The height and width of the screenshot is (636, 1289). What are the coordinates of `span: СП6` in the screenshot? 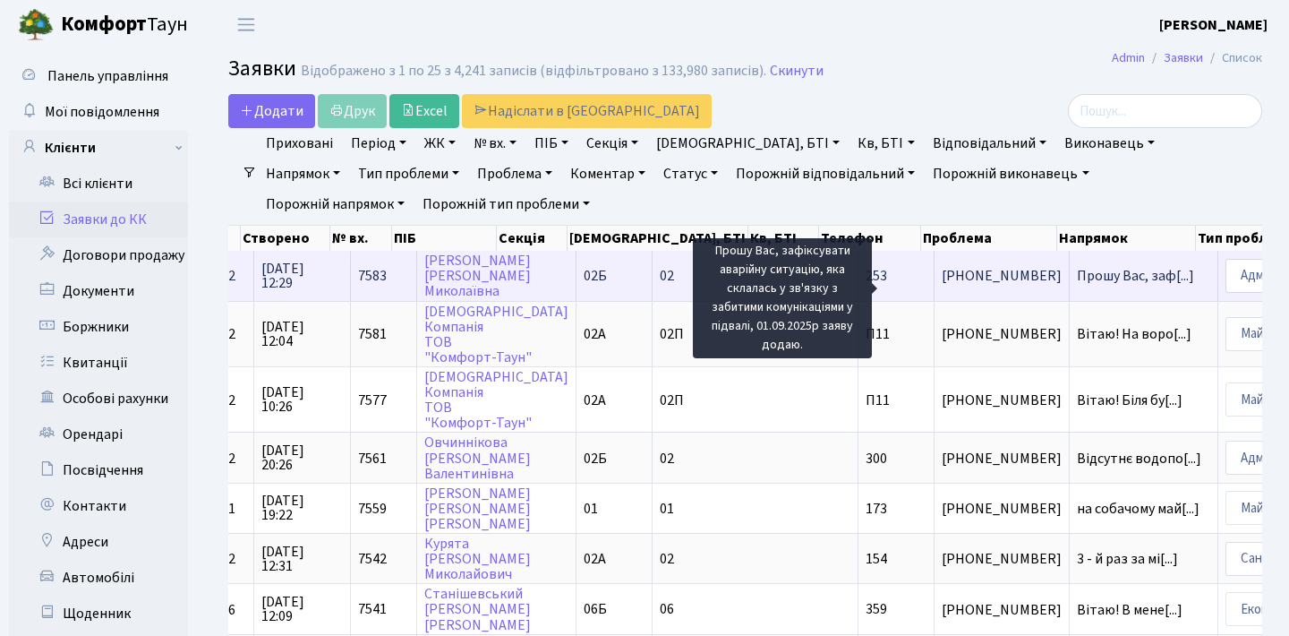 It's located at (228, 610).